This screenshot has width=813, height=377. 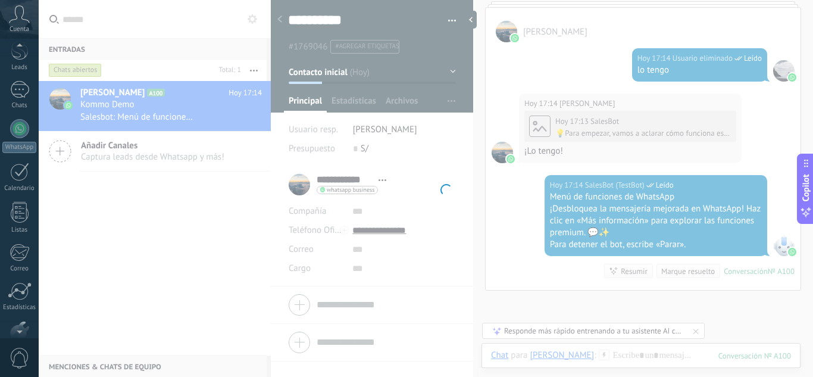 What do you see at coordinates (20, 269) in the screenshot?
I see `div: Correo` at bounding box center [20, 269].